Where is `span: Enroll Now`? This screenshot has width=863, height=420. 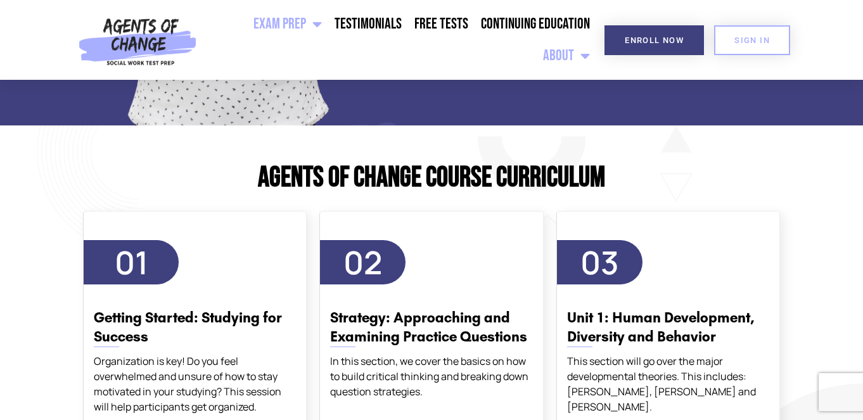
span: Enroll Now is located at coordinates (654, 40).